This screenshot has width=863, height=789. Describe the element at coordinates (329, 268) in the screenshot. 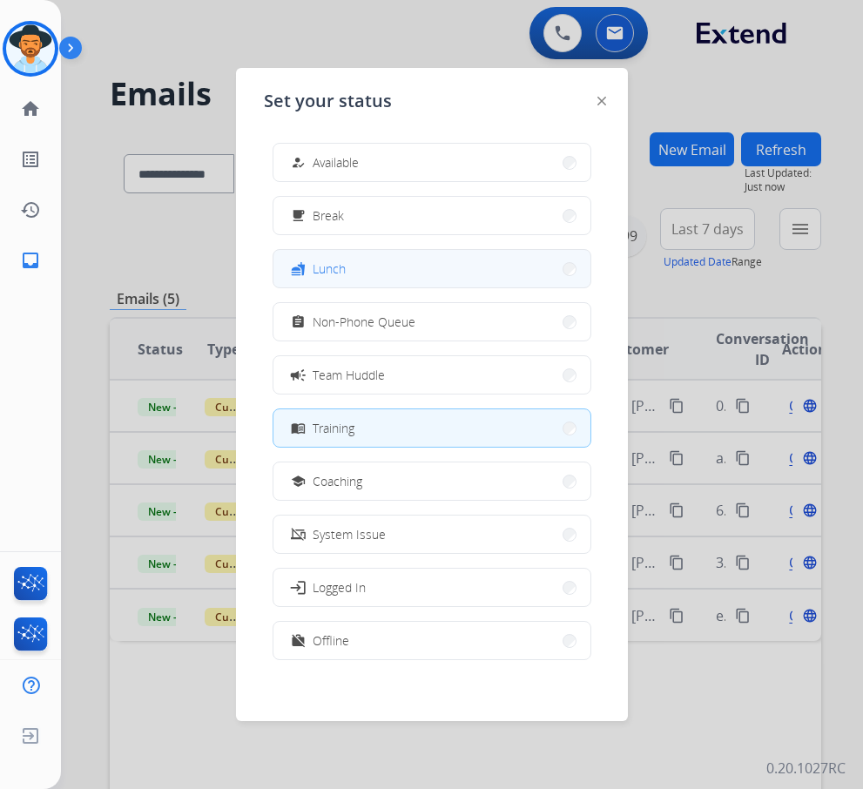

I see `span: Lunch` at that location.